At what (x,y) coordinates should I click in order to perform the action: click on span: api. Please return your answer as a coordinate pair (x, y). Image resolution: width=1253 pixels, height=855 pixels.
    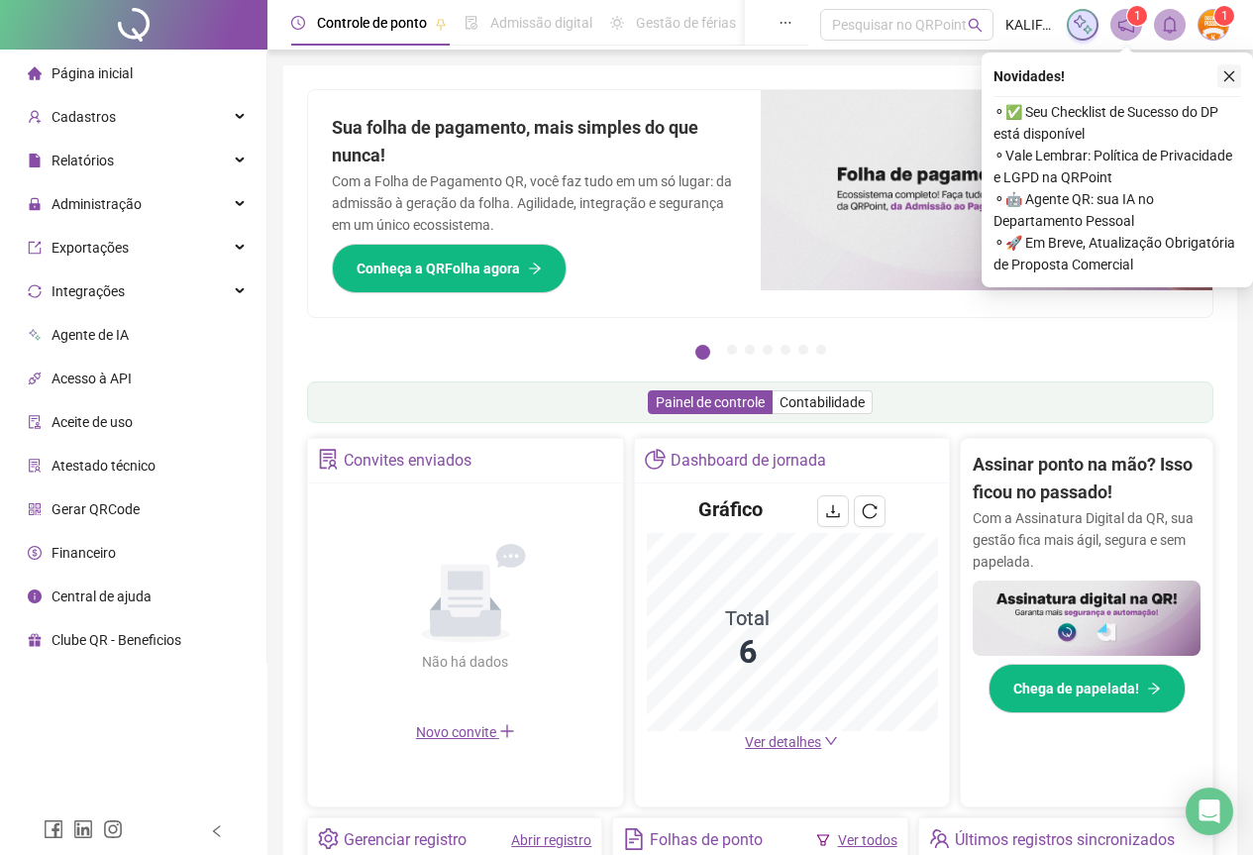
    Looking at the image, I should click on (35, 378).